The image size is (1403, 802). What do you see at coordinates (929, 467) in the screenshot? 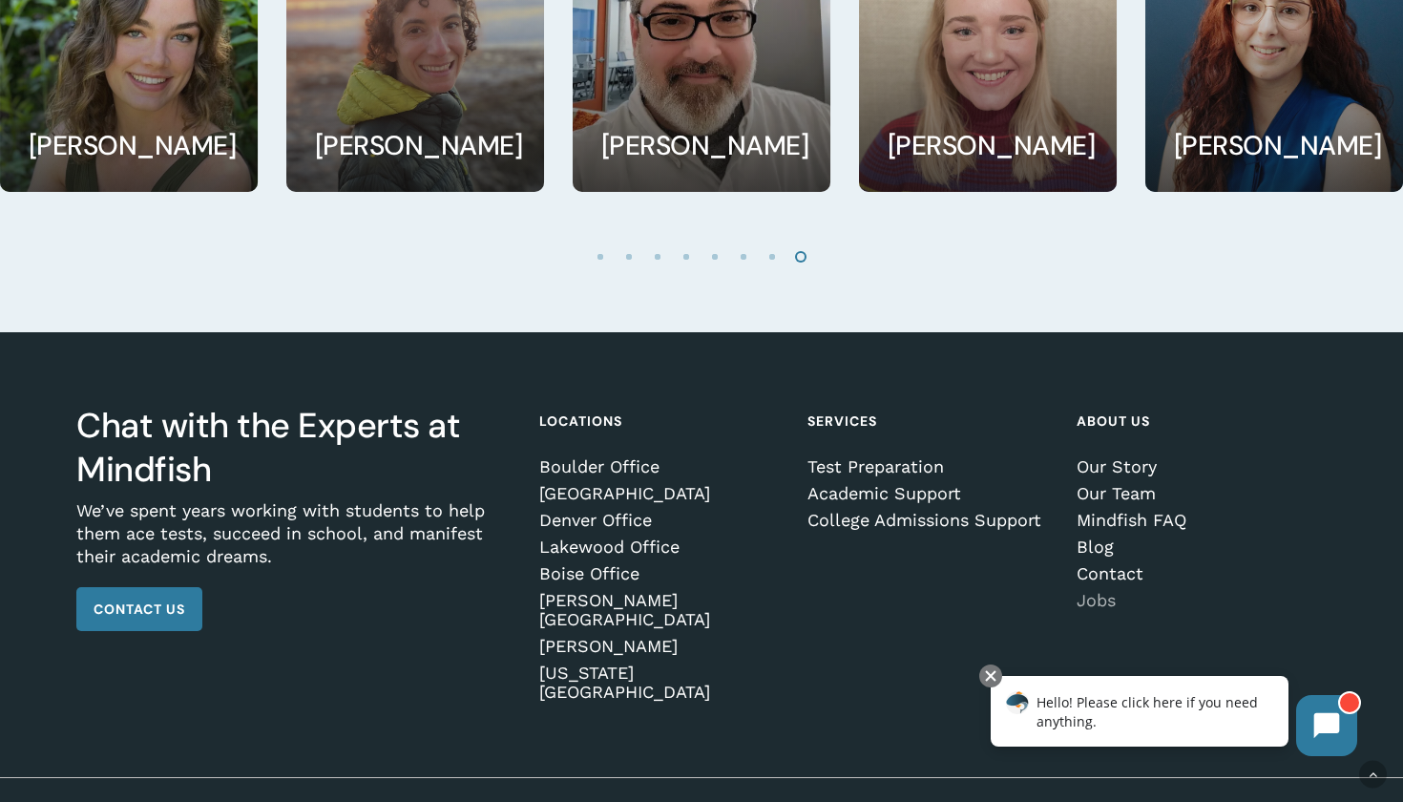
I see `a: Test Preparation` at bounding box center [929, 467].